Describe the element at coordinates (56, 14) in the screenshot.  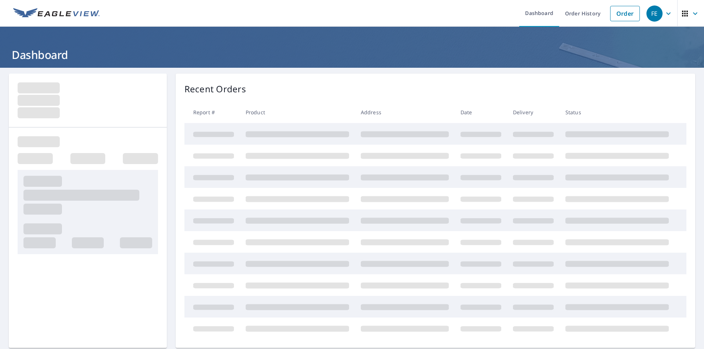
I see `img: EV Logo` at that location.